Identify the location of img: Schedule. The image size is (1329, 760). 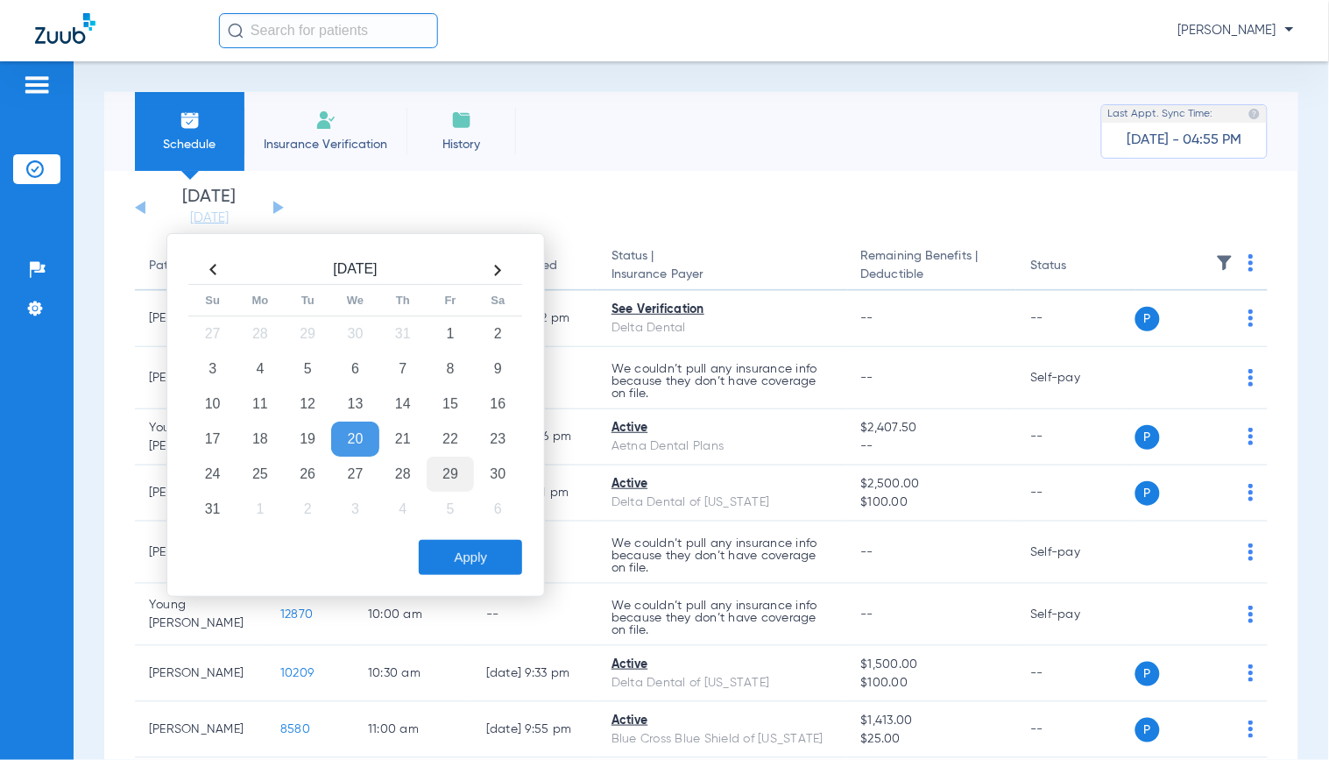
(190, 120).